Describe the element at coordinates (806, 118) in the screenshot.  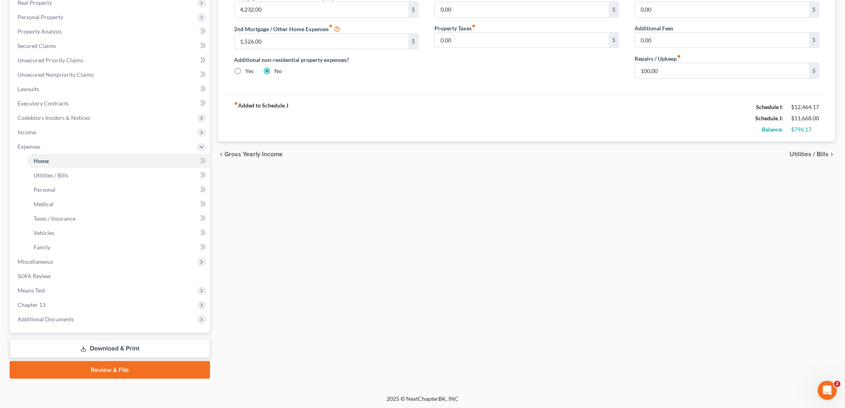
I see `div: $11,668.00` at that location.